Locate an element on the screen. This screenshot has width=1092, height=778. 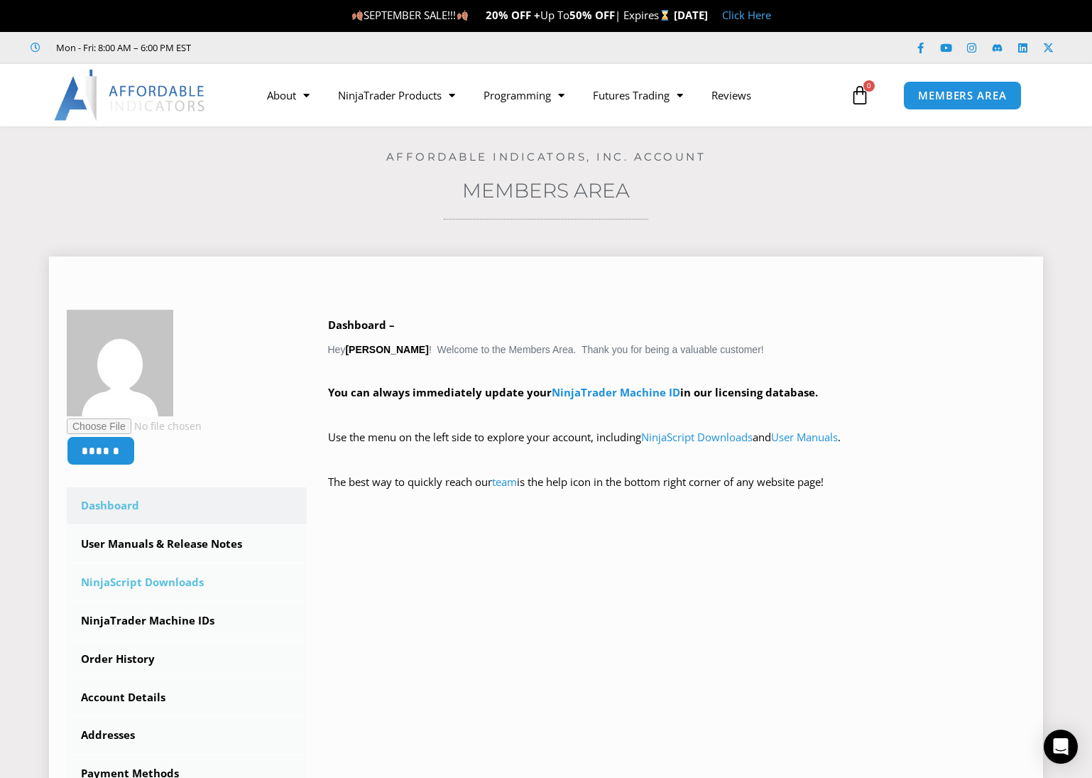
a: 0 is located at coordinates (860, 95).